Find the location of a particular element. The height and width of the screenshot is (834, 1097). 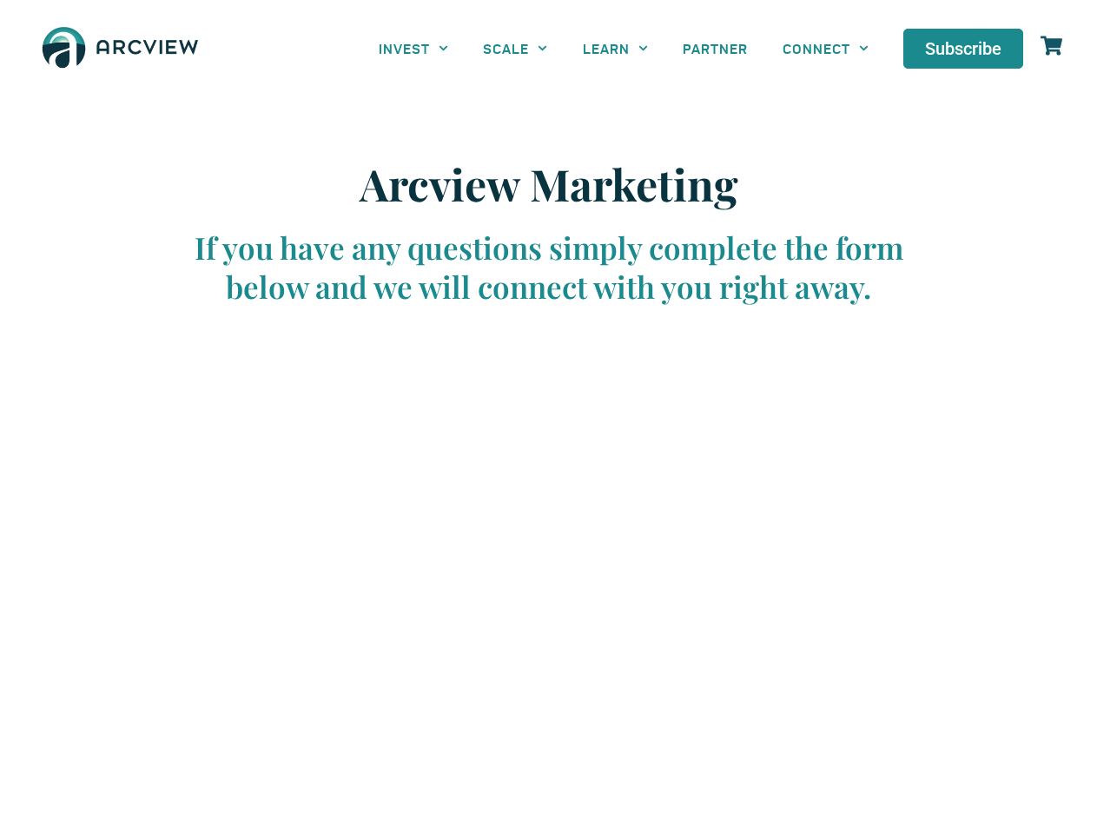

h2: Arcview Marketing is located at coordinates (549, 184).